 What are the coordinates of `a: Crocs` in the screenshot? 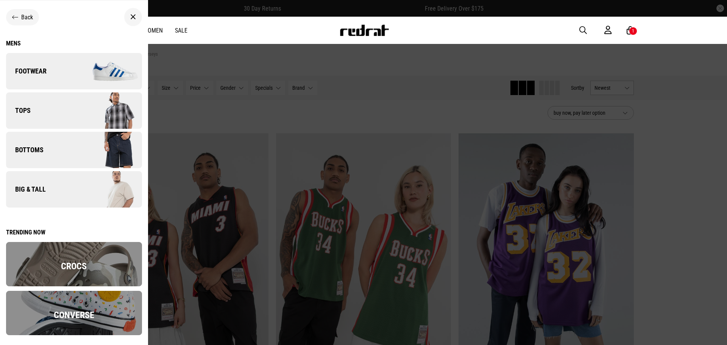 It's located at (74, 284).